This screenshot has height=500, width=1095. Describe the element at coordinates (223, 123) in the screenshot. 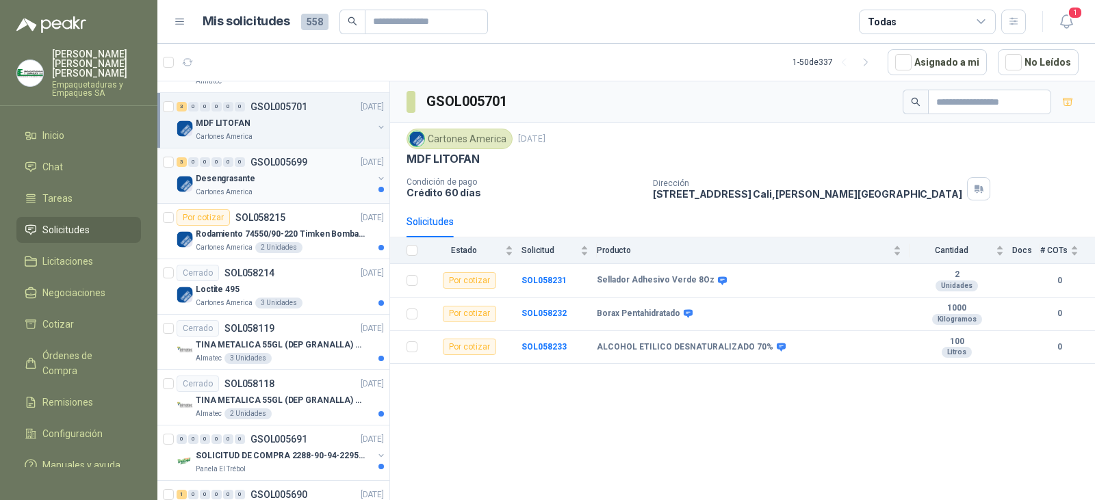

I see `p: MDF LITOFAN` at that location.